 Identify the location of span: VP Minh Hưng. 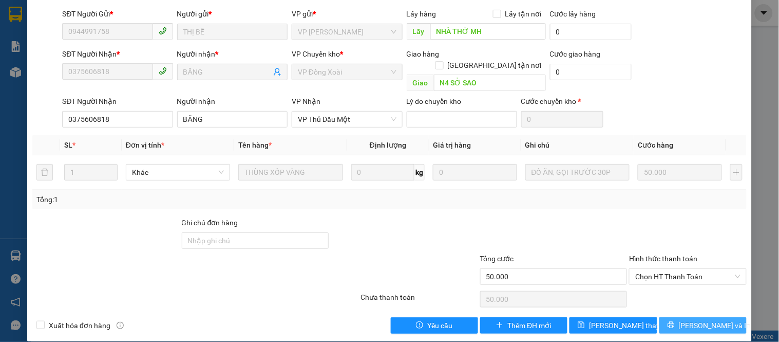
(347, 32).